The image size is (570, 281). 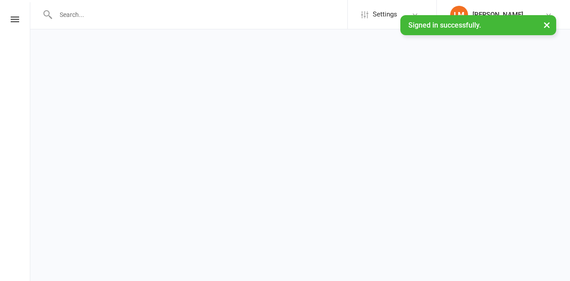 I want to click on span: Settings, so click(x=385, y=14).